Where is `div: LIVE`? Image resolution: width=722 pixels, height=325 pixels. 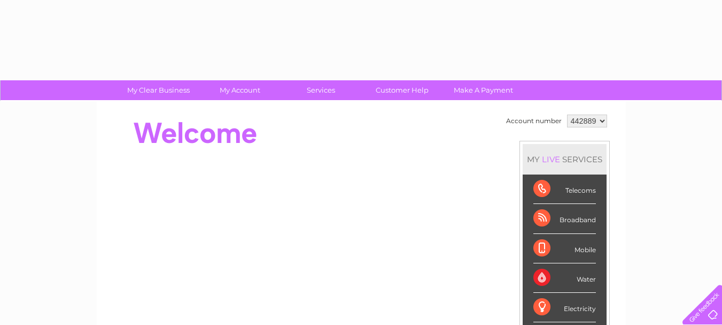 div: LIVE is located at coordinates (551, 159).